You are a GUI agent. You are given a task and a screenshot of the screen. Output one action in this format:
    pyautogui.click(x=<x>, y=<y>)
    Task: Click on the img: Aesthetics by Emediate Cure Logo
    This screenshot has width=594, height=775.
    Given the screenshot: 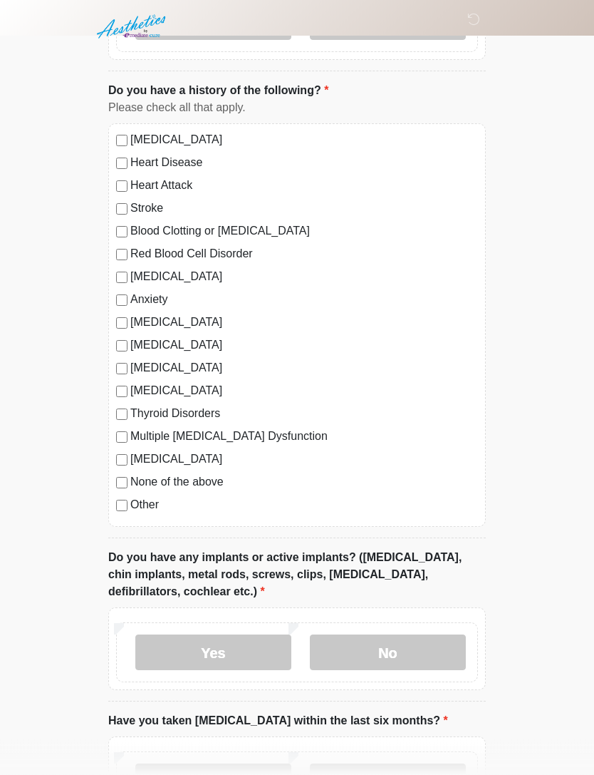 What is the action you would take?
    pyautogui.click(x=133, y=27)
    